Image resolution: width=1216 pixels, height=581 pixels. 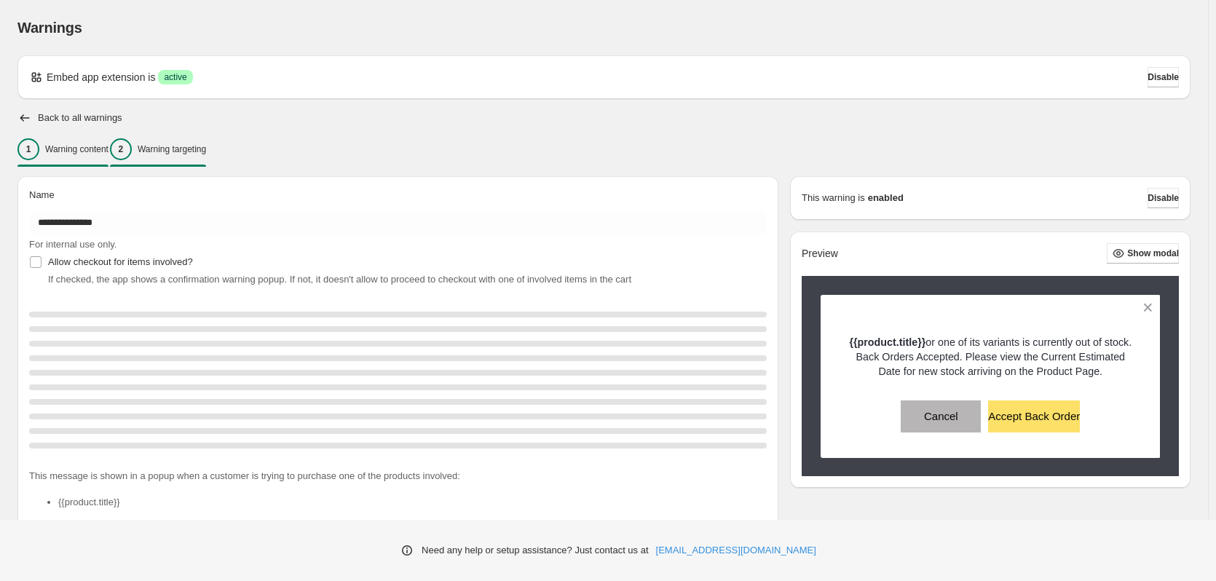 What do you see at coordinates (887, 342) in the screenshot?
I see `strong: {{product.title}}` at bounding box center [887, 342].